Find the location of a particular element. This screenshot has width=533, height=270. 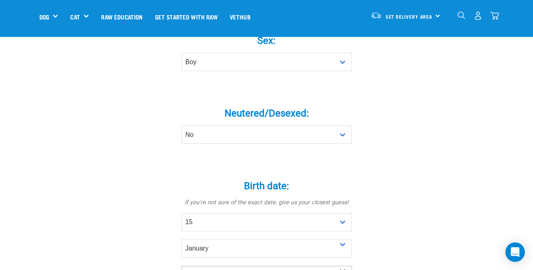

a: Dog is located at coordinates (44, 17).